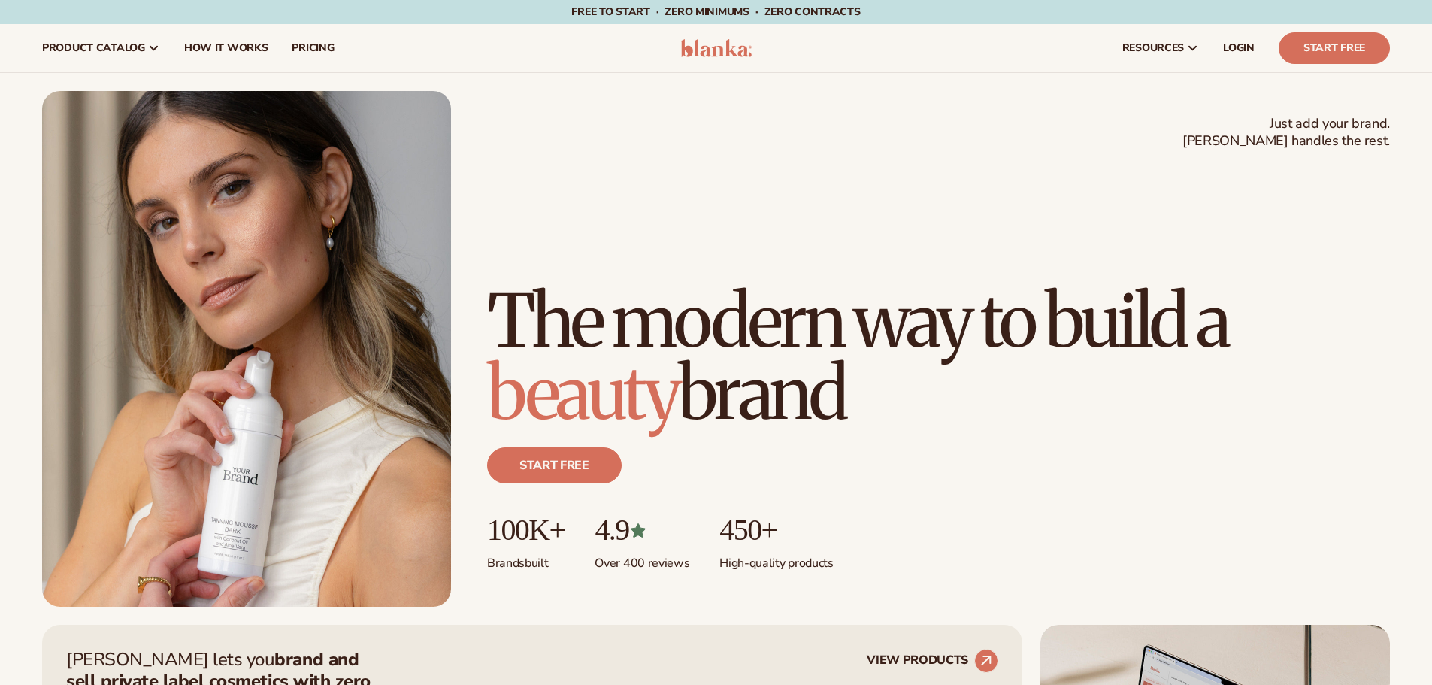 Image resolution: width=1432 pixels, height=685 pixels. What do you see at coordinates (1334, 48) in the screenshot?
I see `a: Start Free` at bounding box center [1334, 48].